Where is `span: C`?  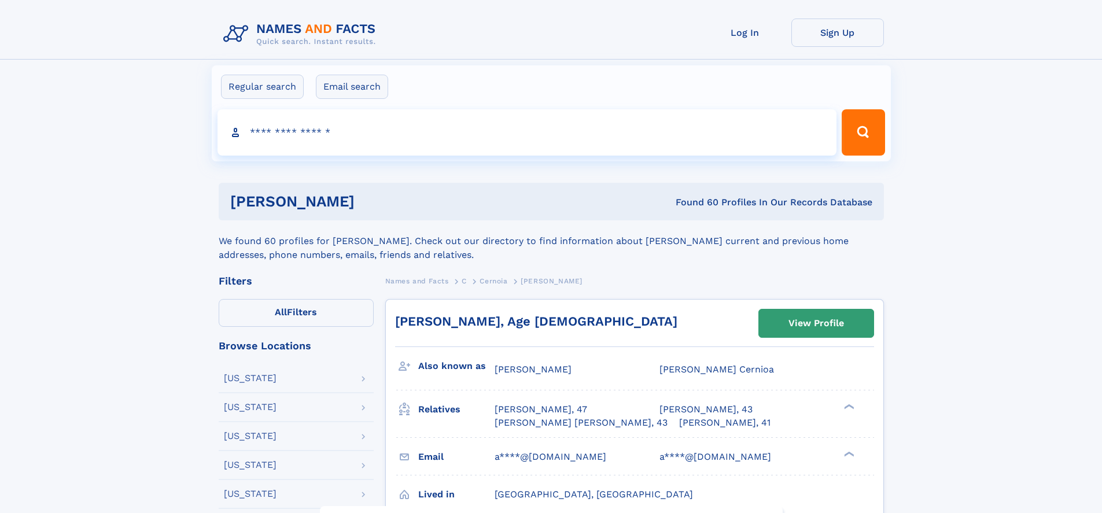 span: C is located at coordinates (464, 281).